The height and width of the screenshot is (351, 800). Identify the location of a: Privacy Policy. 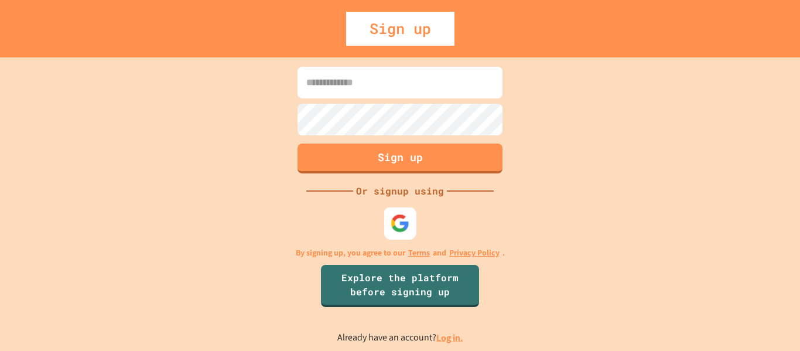
(474, 252).